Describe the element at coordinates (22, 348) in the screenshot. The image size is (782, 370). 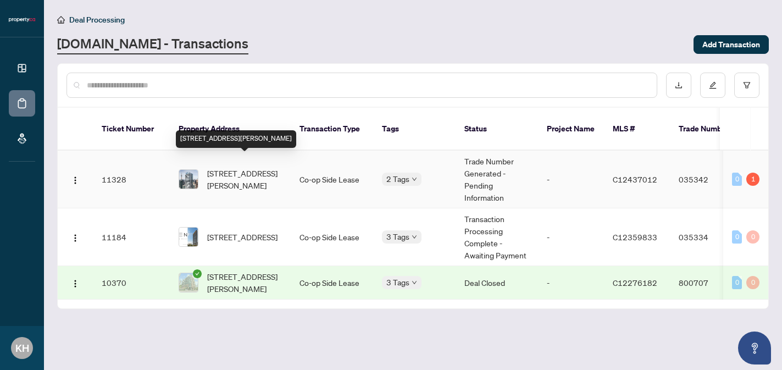
I see `span: KH` at that location.